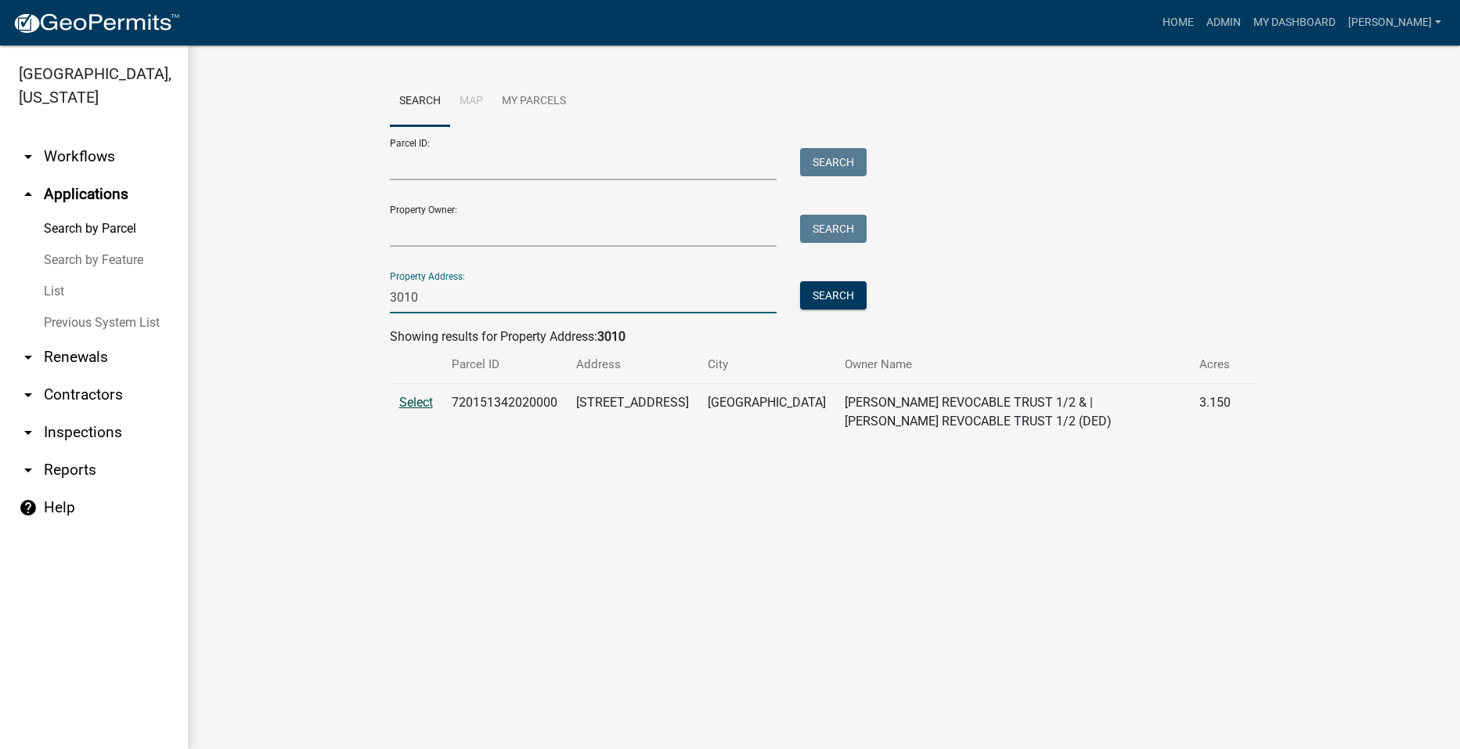  I want to click on a: Search, so click(420, 102).